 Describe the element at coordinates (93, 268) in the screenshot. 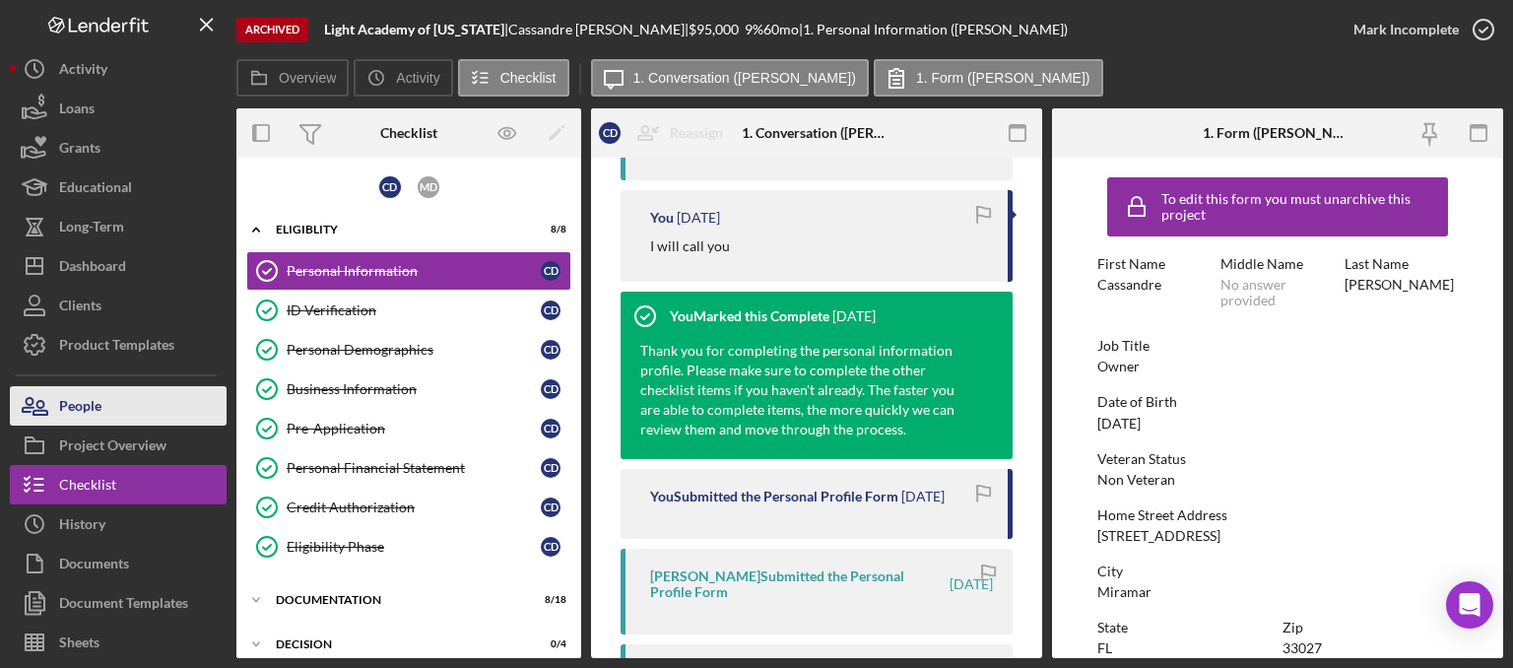

I see `div: Dashboard` at that location.